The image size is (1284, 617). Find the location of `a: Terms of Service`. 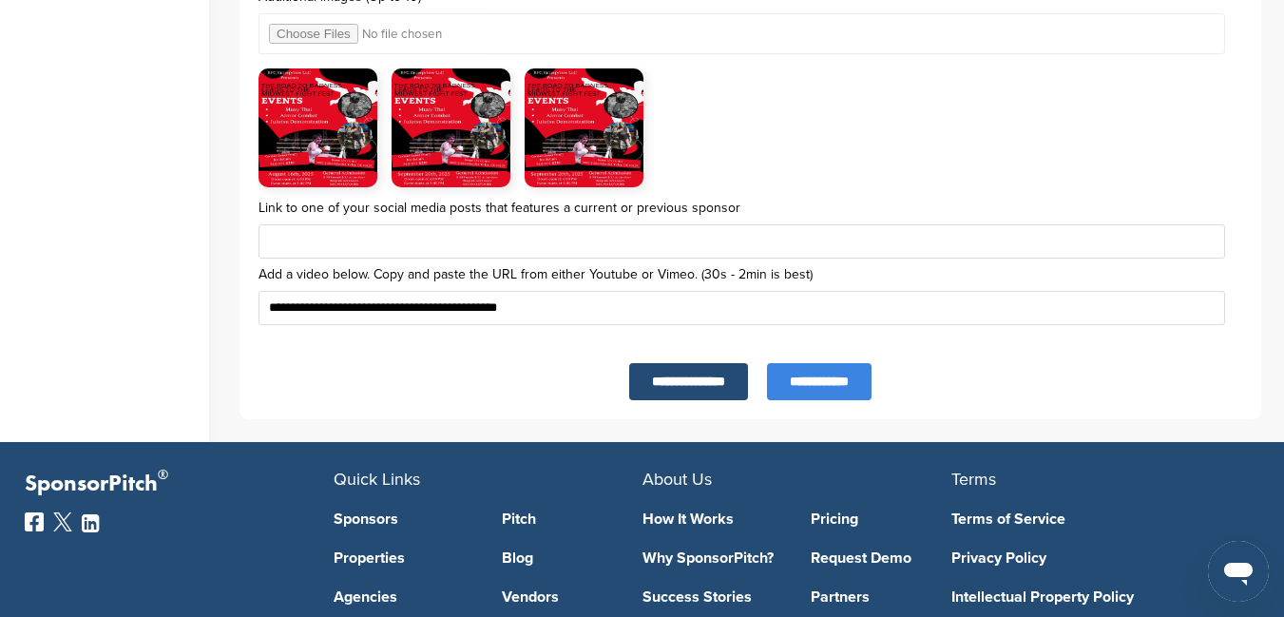

a: Terms of Service is located at coordinates (1091, 519).